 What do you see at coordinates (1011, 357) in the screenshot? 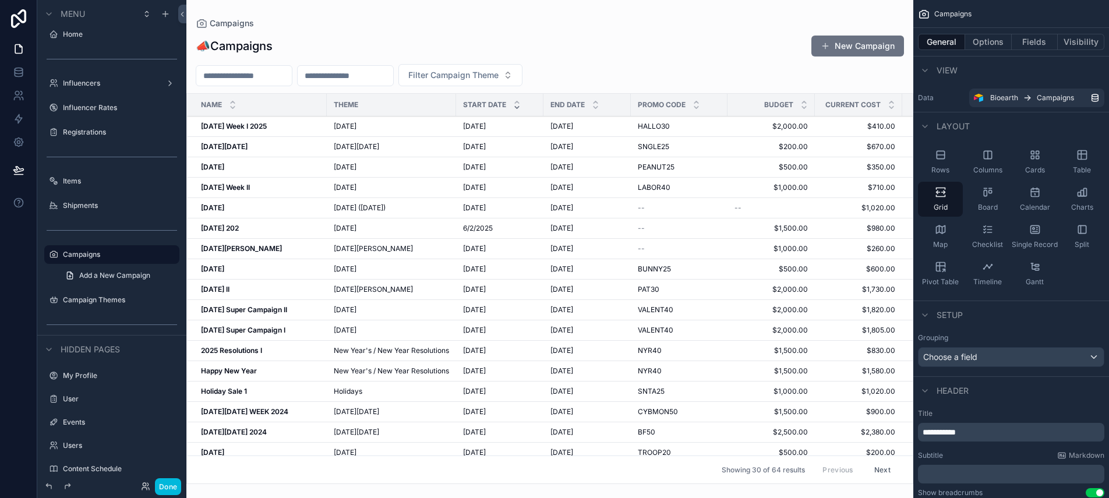
I see `button: Choose a field` at bounding box center [1011, 357].